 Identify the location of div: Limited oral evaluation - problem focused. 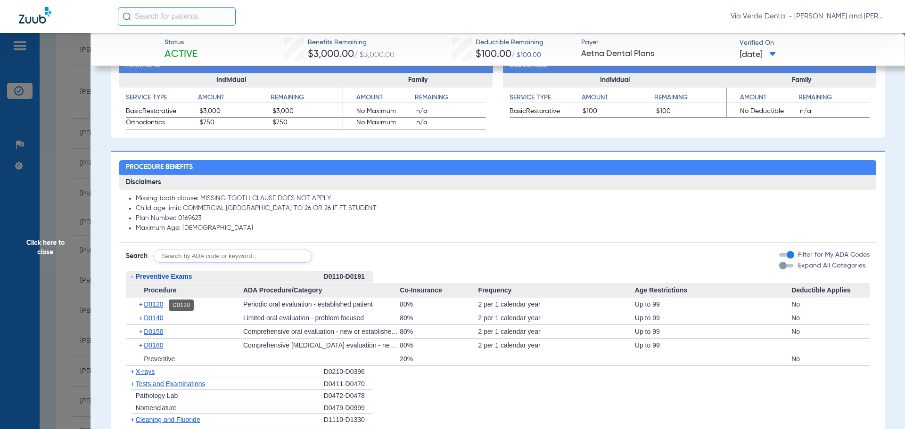
(321, 318).